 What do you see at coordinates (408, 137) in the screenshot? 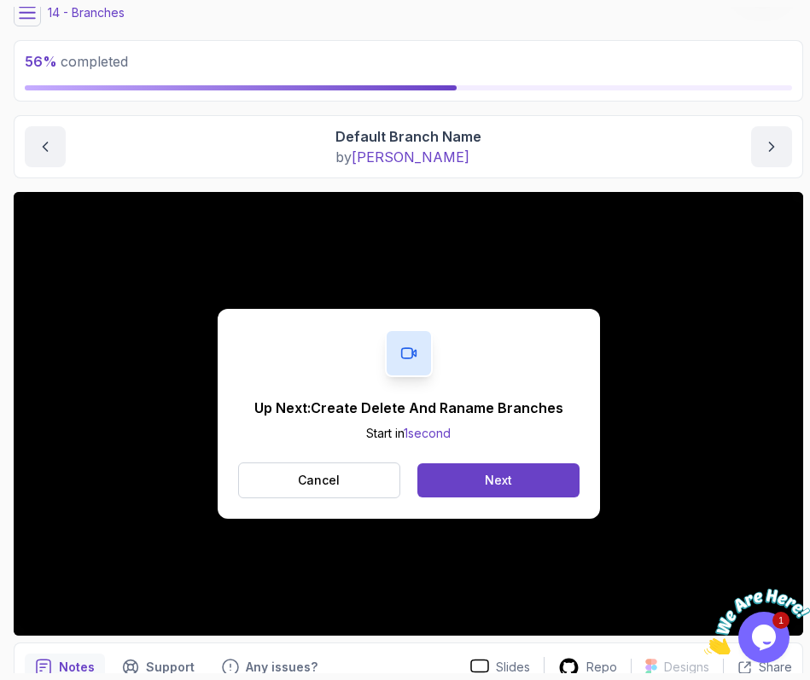
I see `p: Default Branch Name` at bounding box center [408, 137].